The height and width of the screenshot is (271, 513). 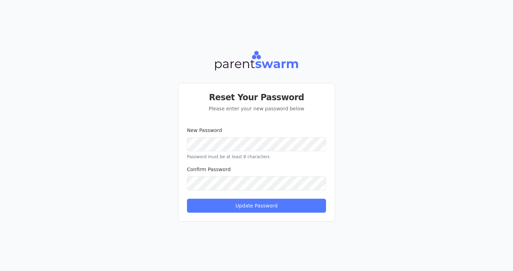 What do you see at coordinates (256, 97) in the screenshot?
I see `h3: Reset Your Password` at bounding box center [256, 97].